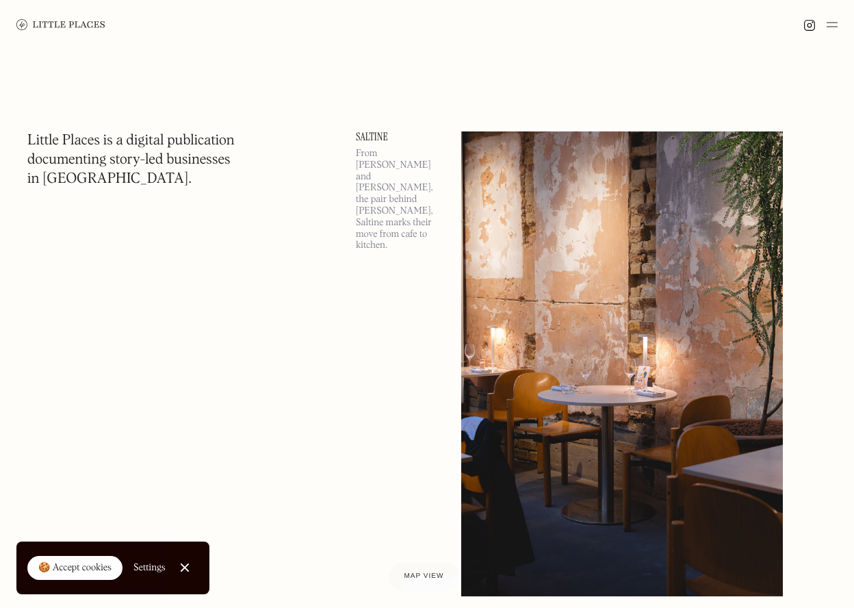  What do you see at coordinates (401, 137) in the screenshot?
I see `a: Saltine` at bounding box center [401, 137].